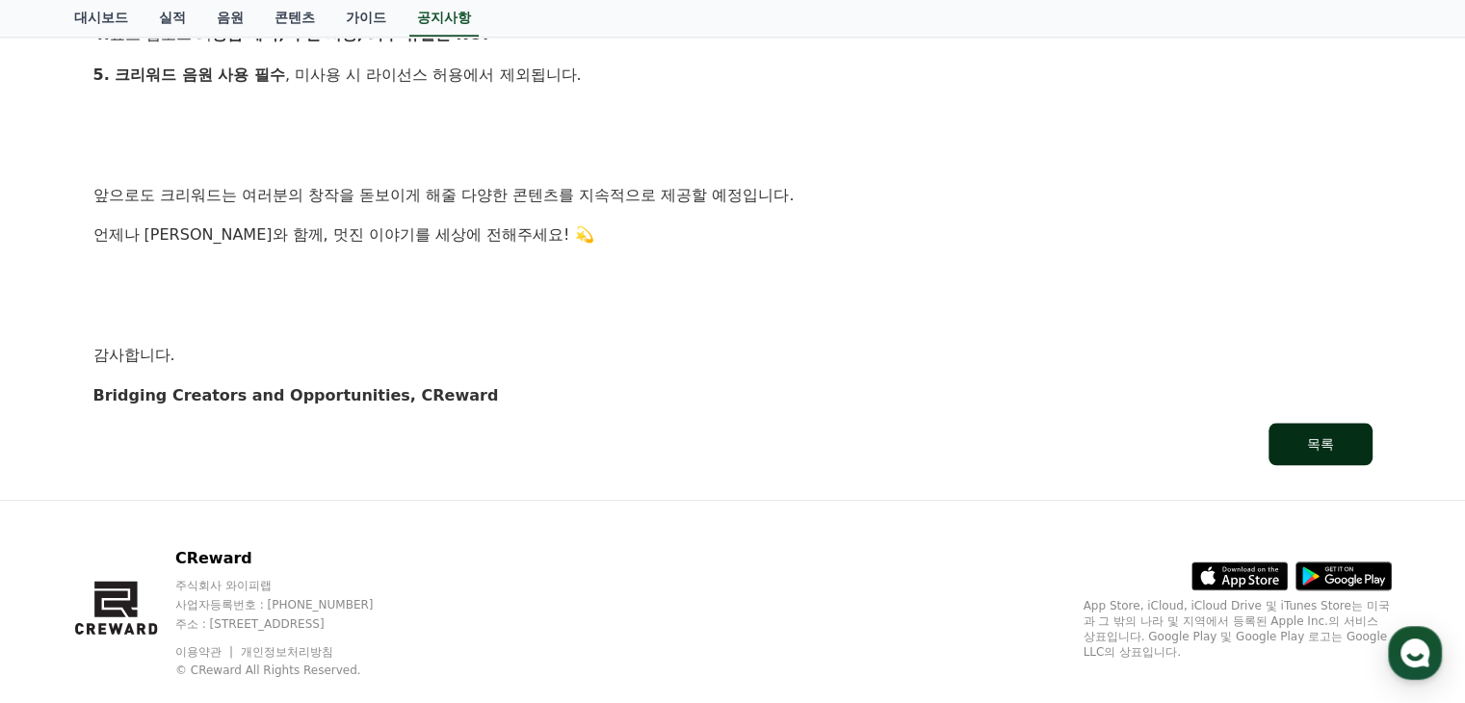 This screenshot has height=703, width=1465. What do you see at coordinates (296, 395) in the screenshot?
I see `strong: Bridging Creators and Opportunities, CReward` at bounding box center [296, 395].